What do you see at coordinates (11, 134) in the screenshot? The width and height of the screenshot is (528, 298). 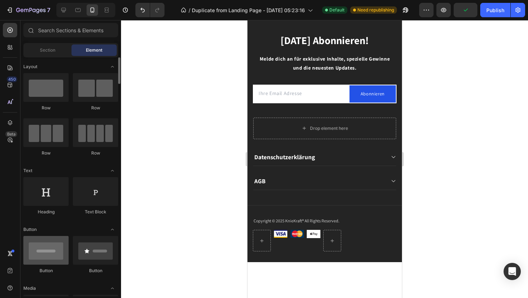 I see `div: Beta` at bounding box center [11, 134].